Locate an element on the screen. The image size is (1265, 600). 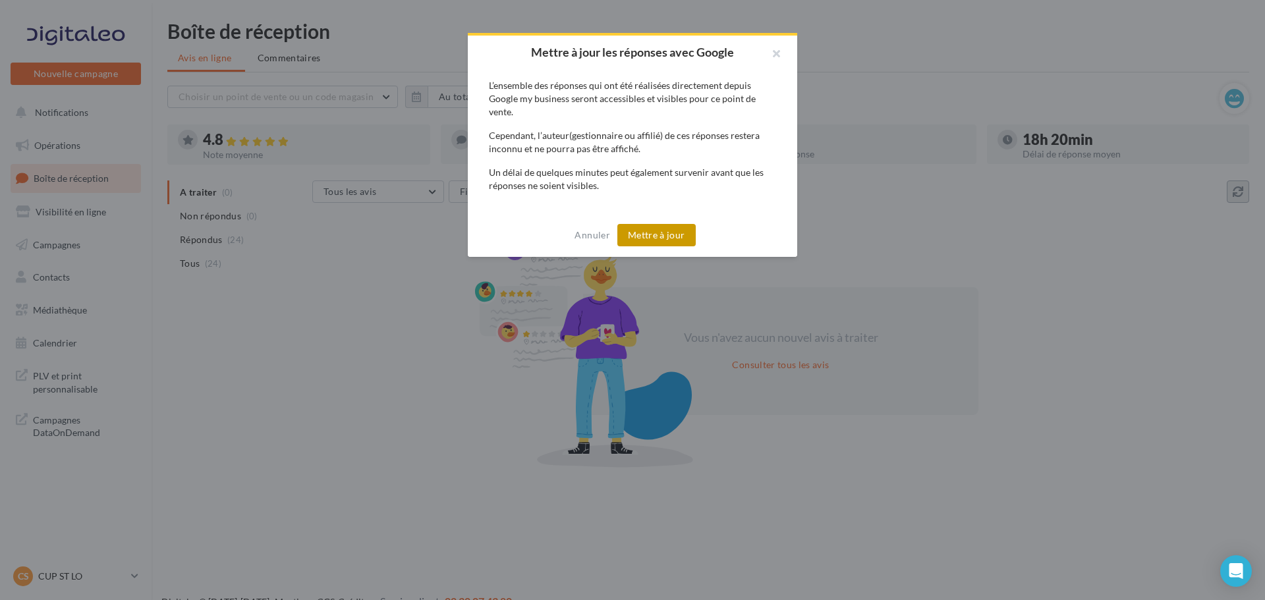
div: Open Intercom Messenger is located at coordinates (1236, 571).